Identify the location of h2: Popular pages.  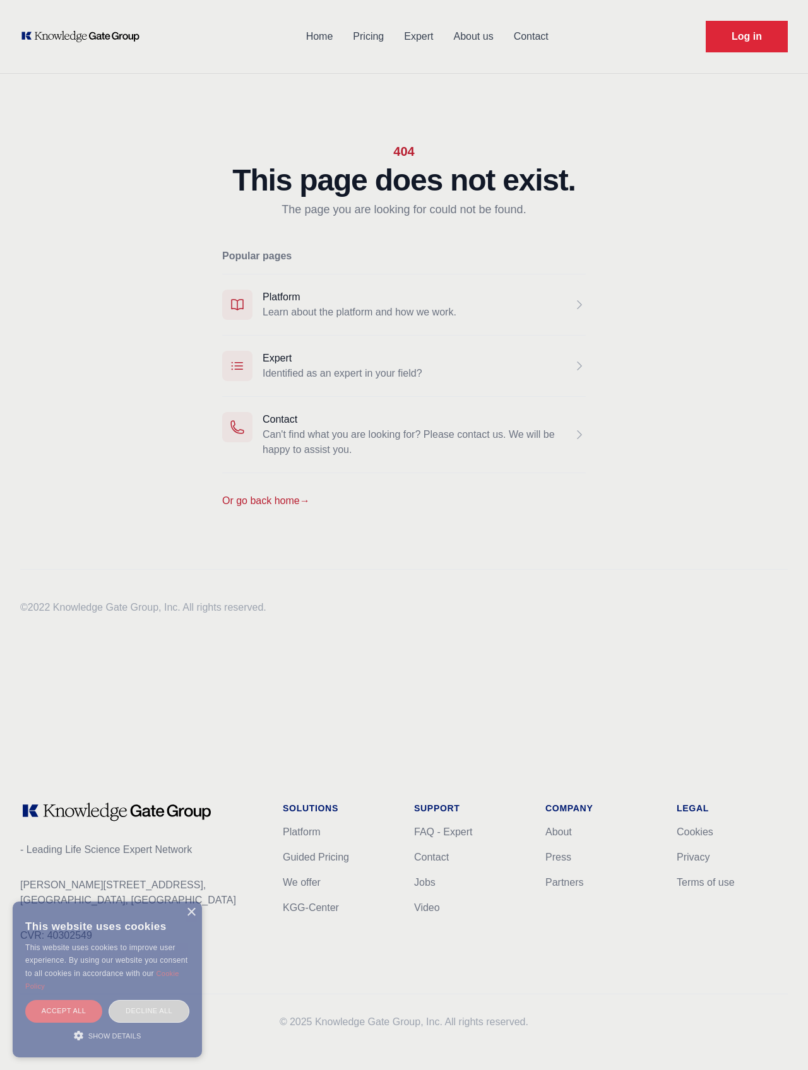
(404, 256).